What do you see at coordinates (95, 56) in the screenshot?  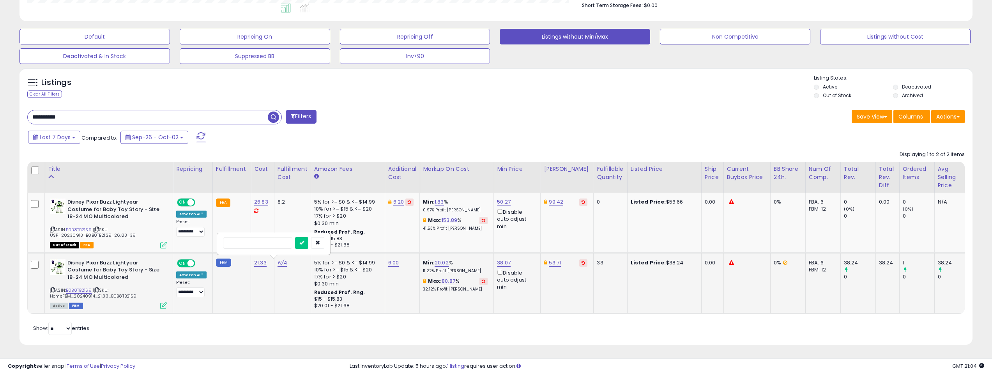 I see `button: Deactivated & In Stock` at bounding box center [95, 56].